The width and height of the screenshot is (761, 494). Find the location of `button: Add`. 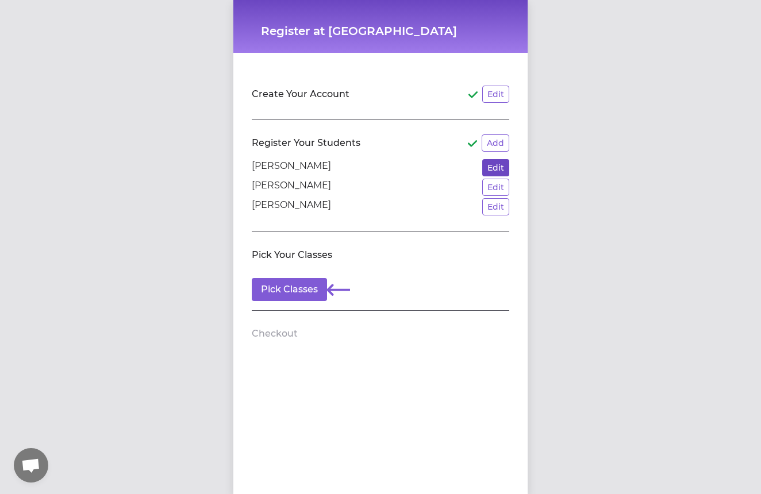

button: Add is located at coordinates (496, 143).